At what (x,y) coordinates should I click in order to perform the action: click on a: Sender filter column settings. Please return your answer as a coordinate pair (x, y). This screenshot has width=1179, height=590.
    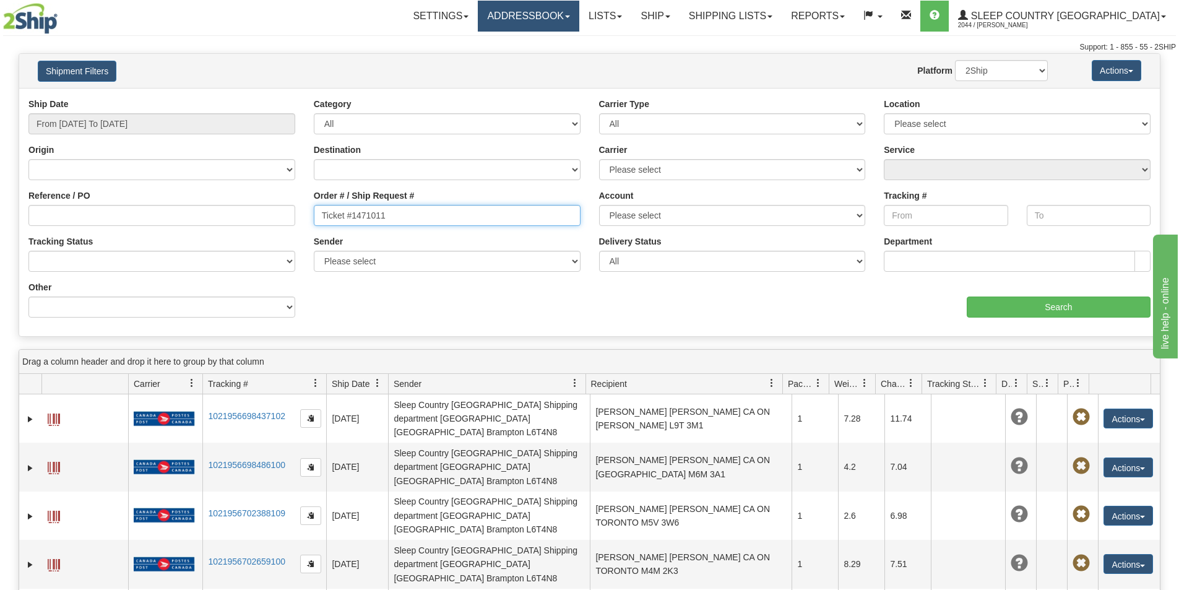
    Looking at the image, I should click on (575, 383).